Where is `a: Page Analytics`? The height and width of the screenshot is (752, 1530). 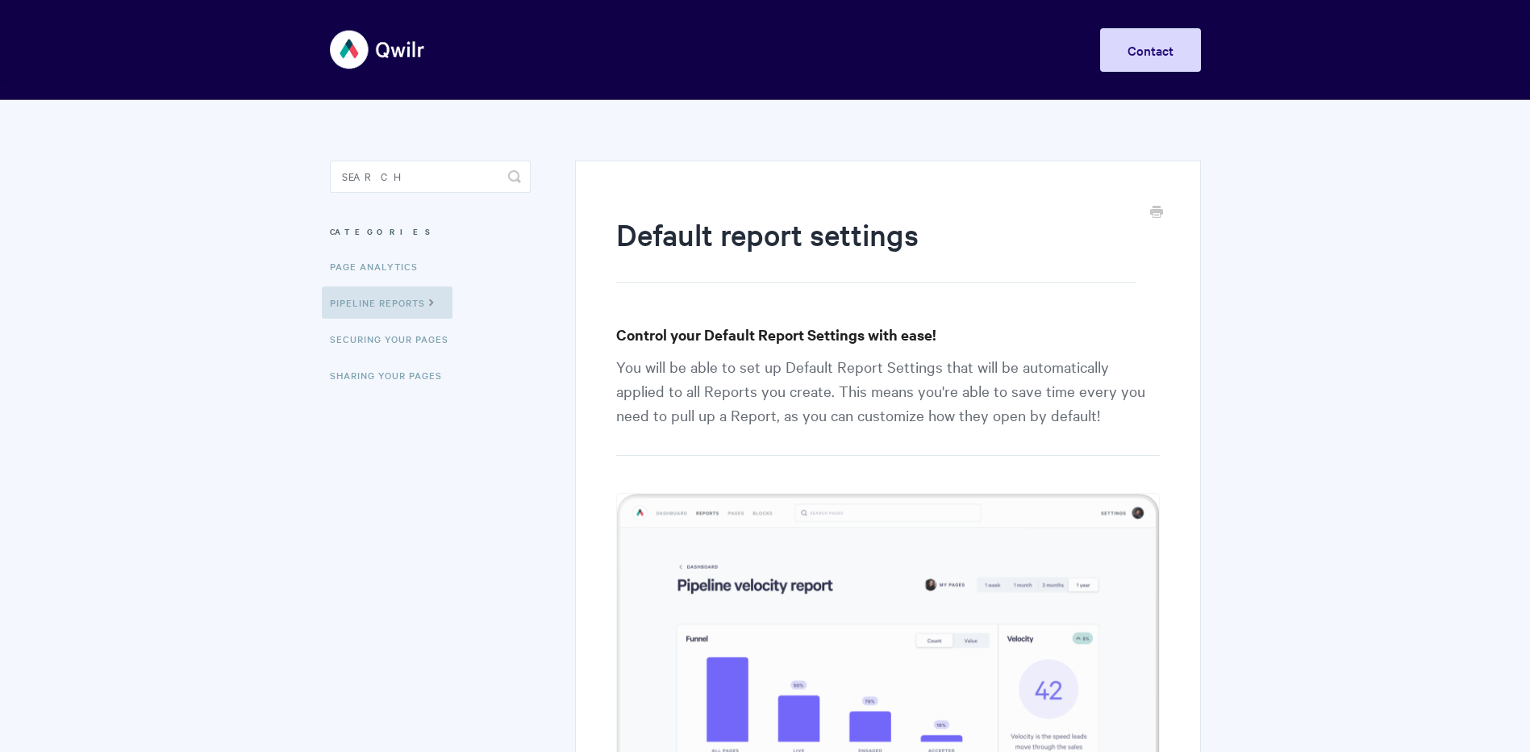 a: Page Analytics is located at coordinates (380, 266).